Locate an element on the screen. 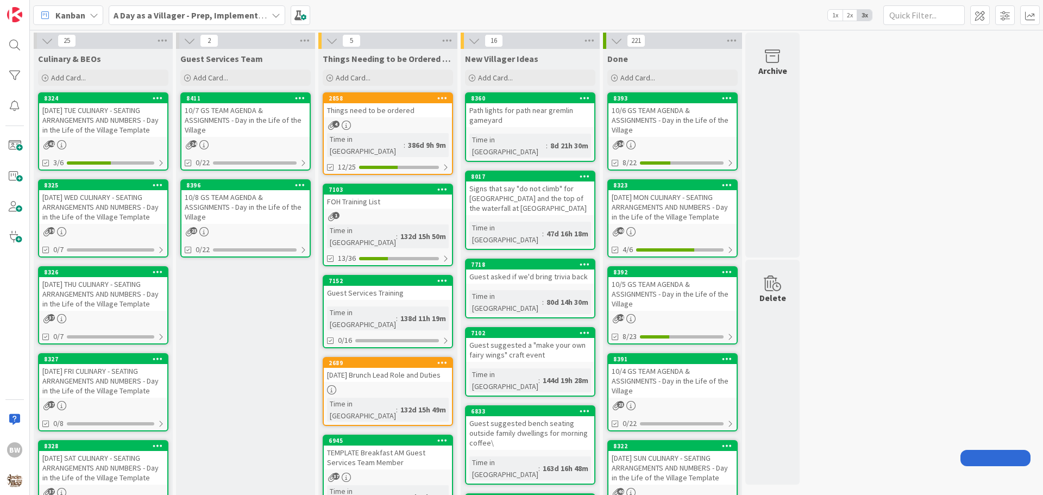  span: 12/25 is located at coordinates (347, 167).